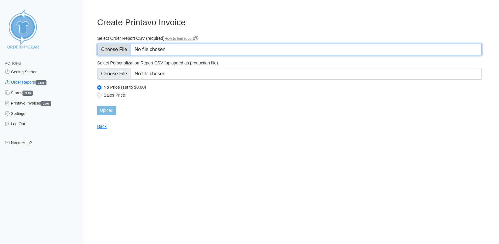  What do you see at coordinates (28, 93) in the screenshot?
I see `span: 2299` at bounding box center [28, 93].